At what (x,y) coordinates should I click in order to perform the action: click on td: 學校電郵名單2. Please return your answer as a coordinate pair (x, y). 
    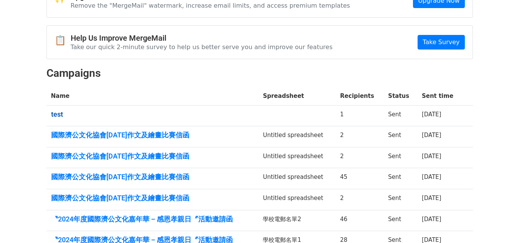
    Looking at the image, I should click on (297, 221).